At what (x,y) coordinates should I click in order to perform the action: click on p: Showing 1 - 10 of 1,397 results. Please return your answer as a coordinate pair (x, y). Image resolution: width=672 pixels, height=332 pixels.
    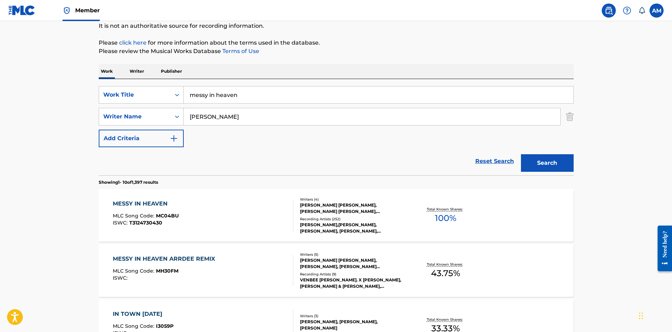
    Looking at the image, I should click on (128, 182).